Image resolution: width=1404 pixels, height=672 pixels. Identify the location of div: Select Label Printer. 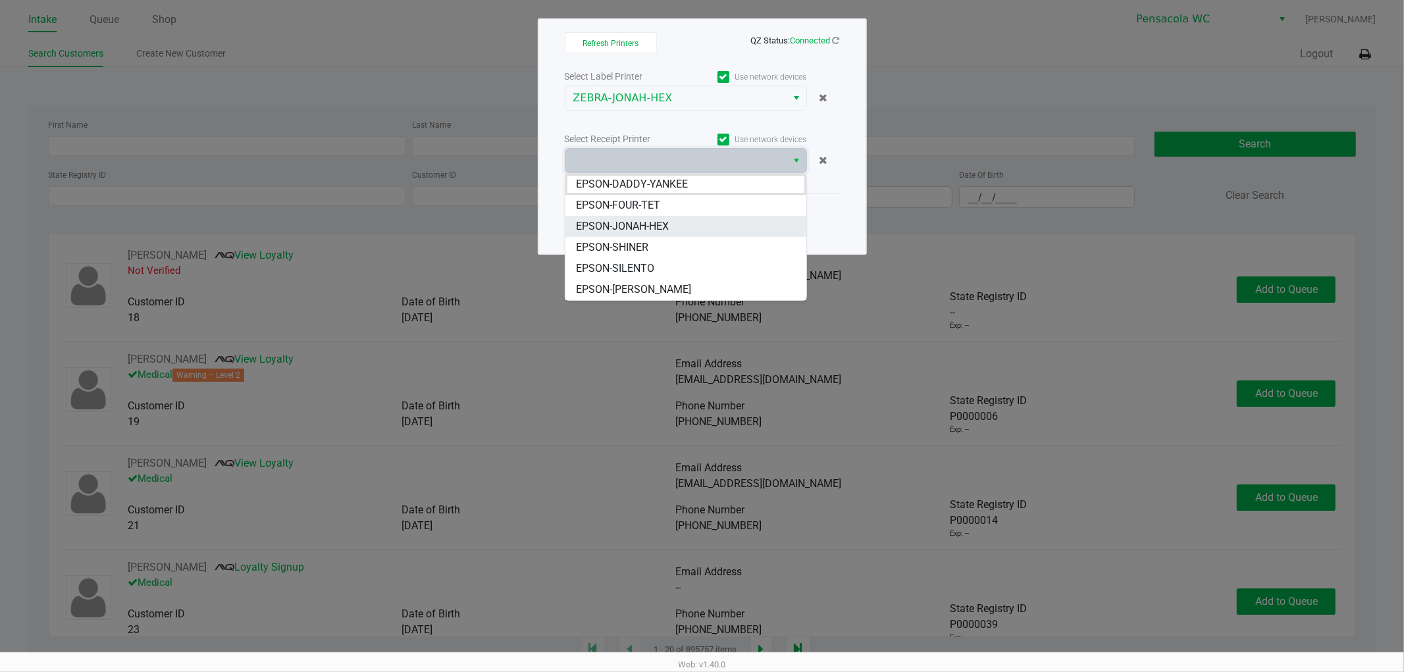
(625, 76).